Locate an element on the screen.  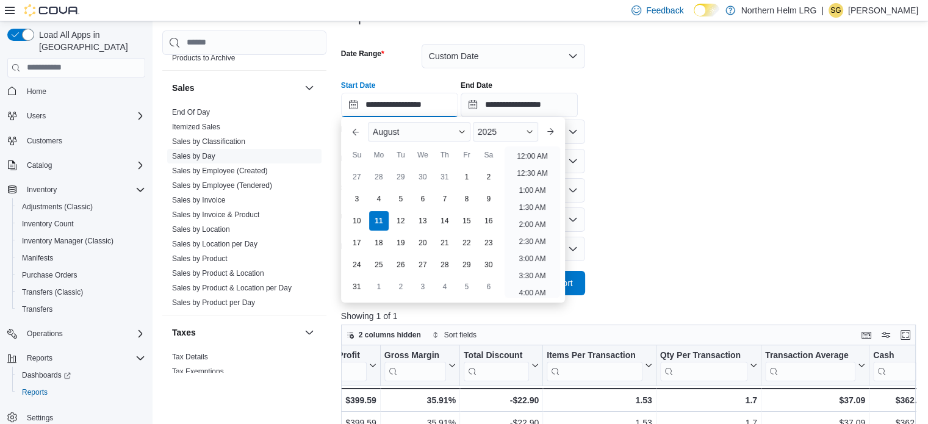
button: Manifests is located at coordinates (81, 258).